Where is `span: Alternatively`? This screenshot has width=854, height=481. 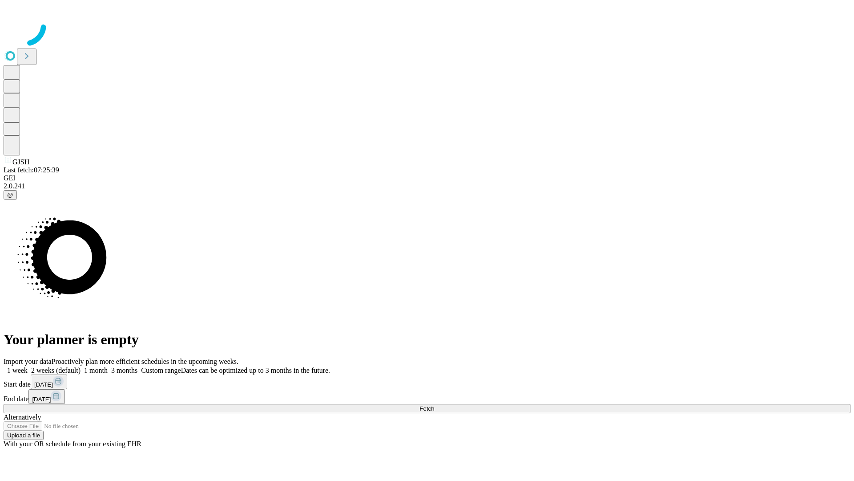 span: Alternatively is located at coordinates (22, 416).